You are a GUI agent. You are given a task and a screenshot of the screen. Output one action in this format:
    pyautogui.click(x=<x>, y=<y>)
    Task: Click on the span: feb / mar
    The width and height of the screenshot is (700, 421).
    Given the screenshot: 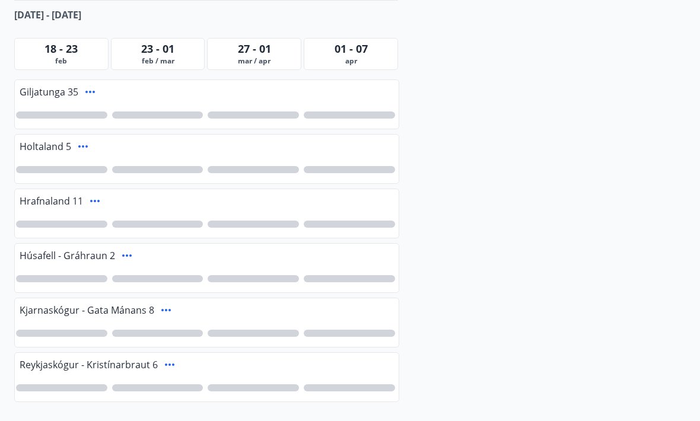 What is the action you would take?
    pyautogui.click(x=158, y=62)
    